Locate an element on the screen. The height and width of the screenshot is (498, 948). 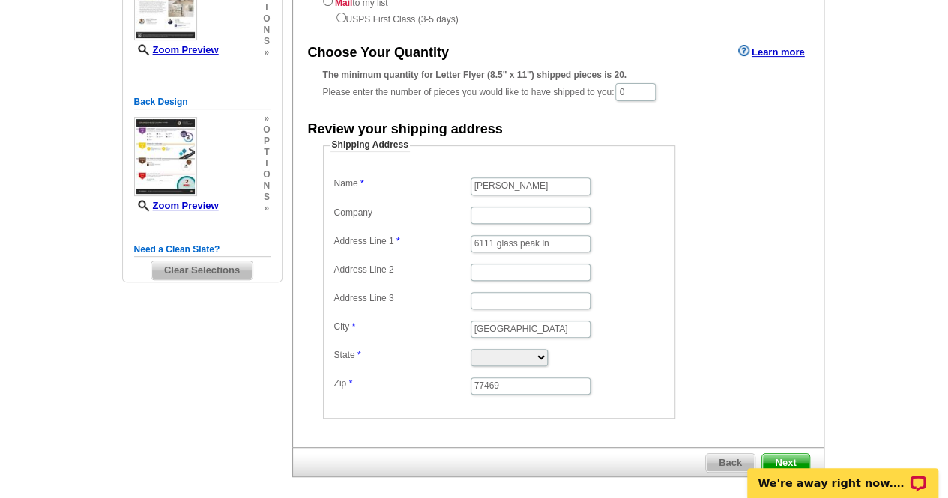
div: Please enter the number of pieces you would like to have shipped to you: is located at coordinates (558, 85).